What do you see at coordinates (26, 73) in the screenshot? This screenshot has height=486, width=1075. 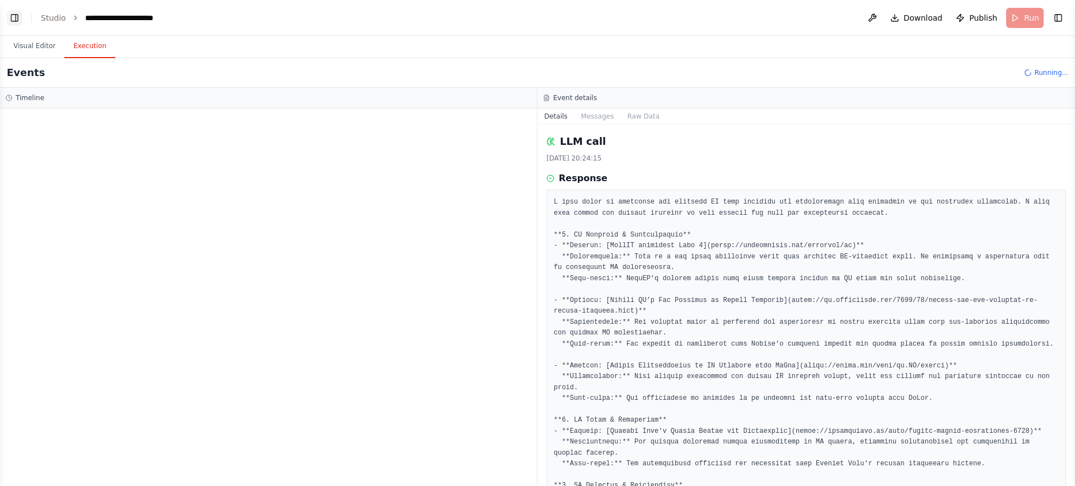 I see `h2: Events` at bounding box center [26, 73].